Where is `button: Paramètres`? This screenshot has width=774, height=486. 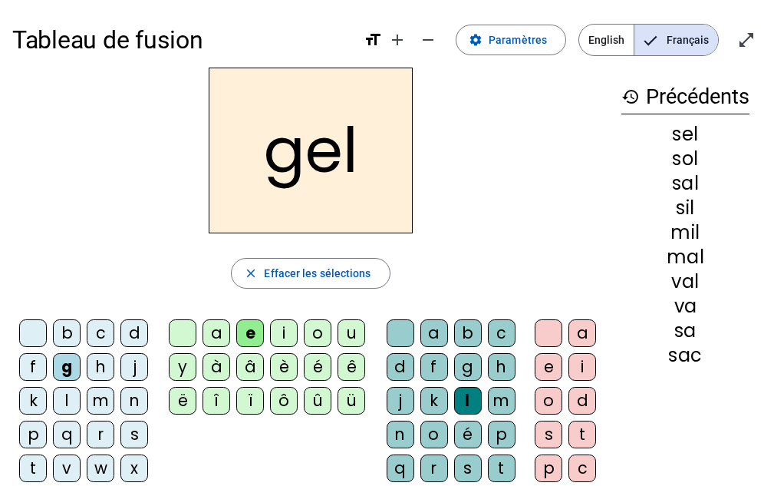
button: Paramètres is located at coordinates (511, 40).